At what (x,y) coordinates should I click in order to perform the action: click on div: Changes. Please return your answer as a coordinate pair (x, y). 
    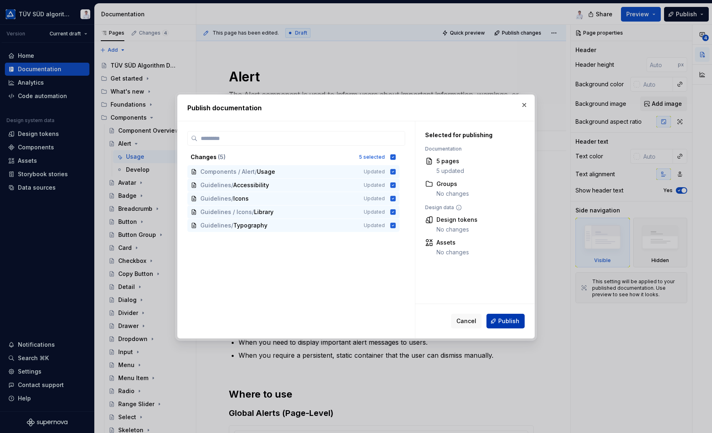
    Looking at the image, I should click on (272, 157).